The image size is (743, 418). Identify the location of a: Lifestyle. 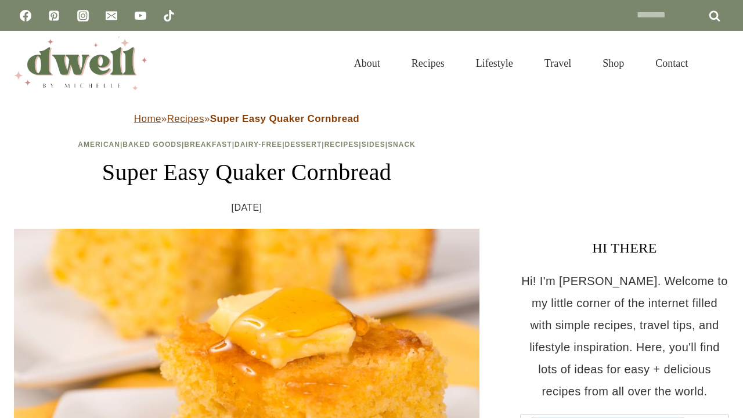
(494, 63).